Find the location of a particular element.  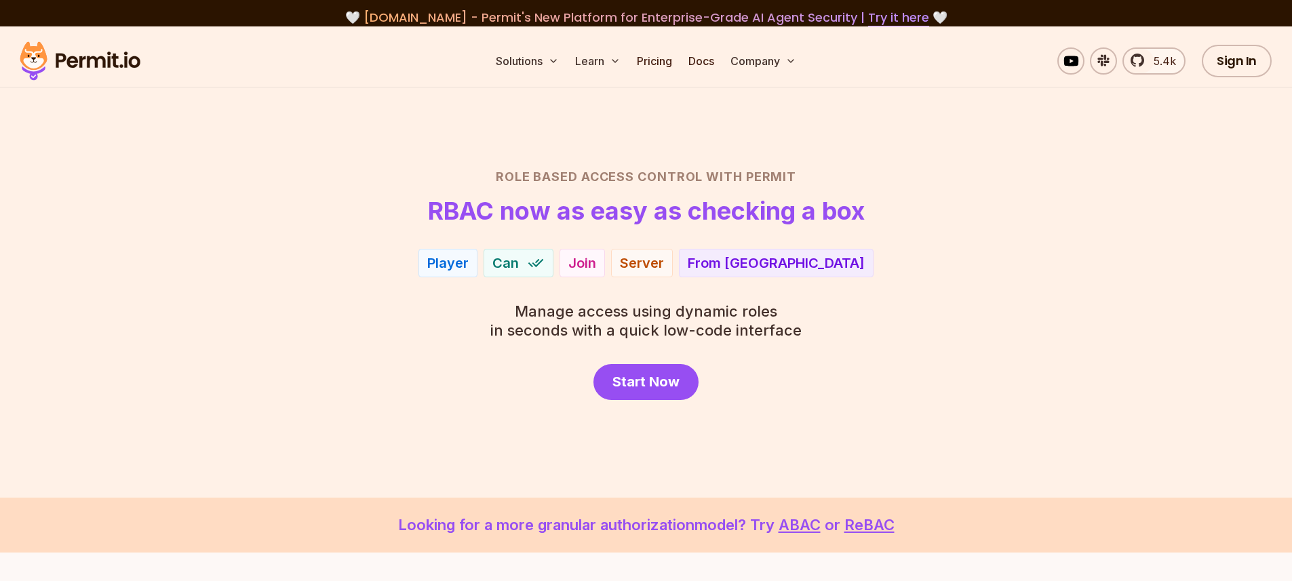

span: Manage access using dynamic roles is located at coordinates (646, 311).